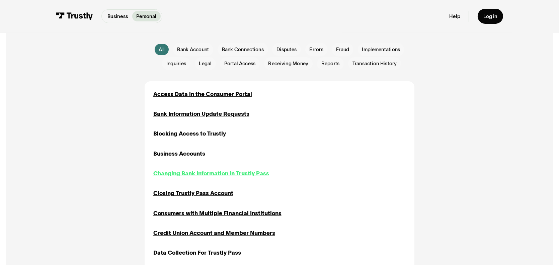 The width and height of the screenshot is (559, 265). I want to click on span: Portal Access, so click(240, 63).